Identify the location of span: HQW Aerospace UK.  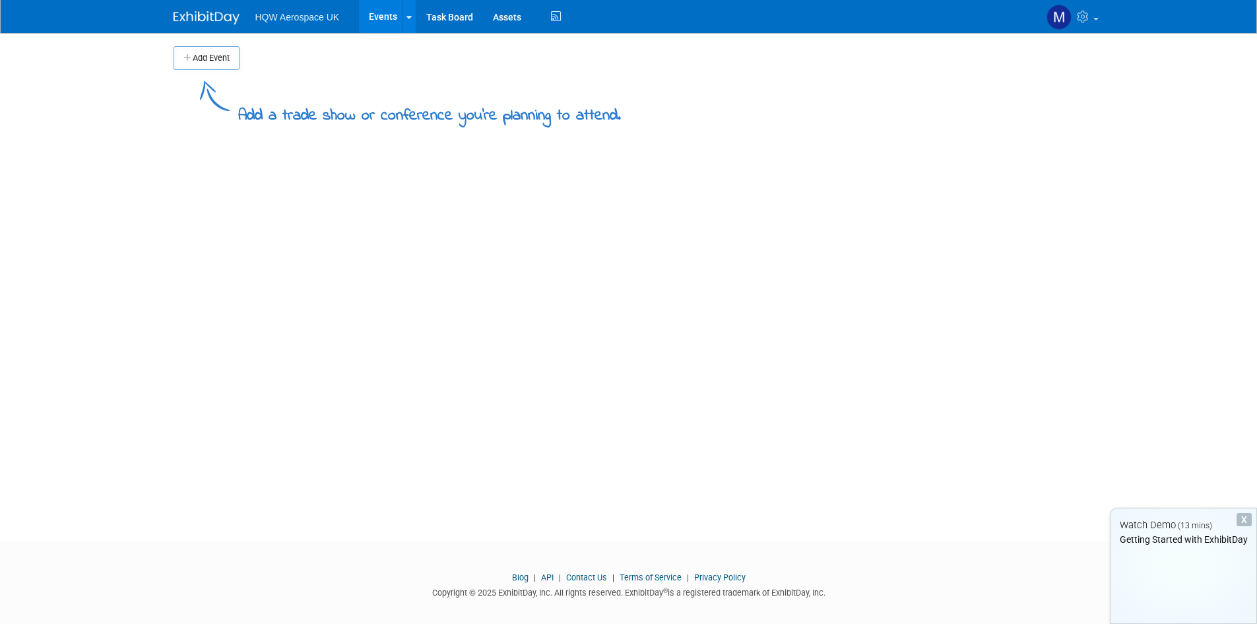
(298, 17).